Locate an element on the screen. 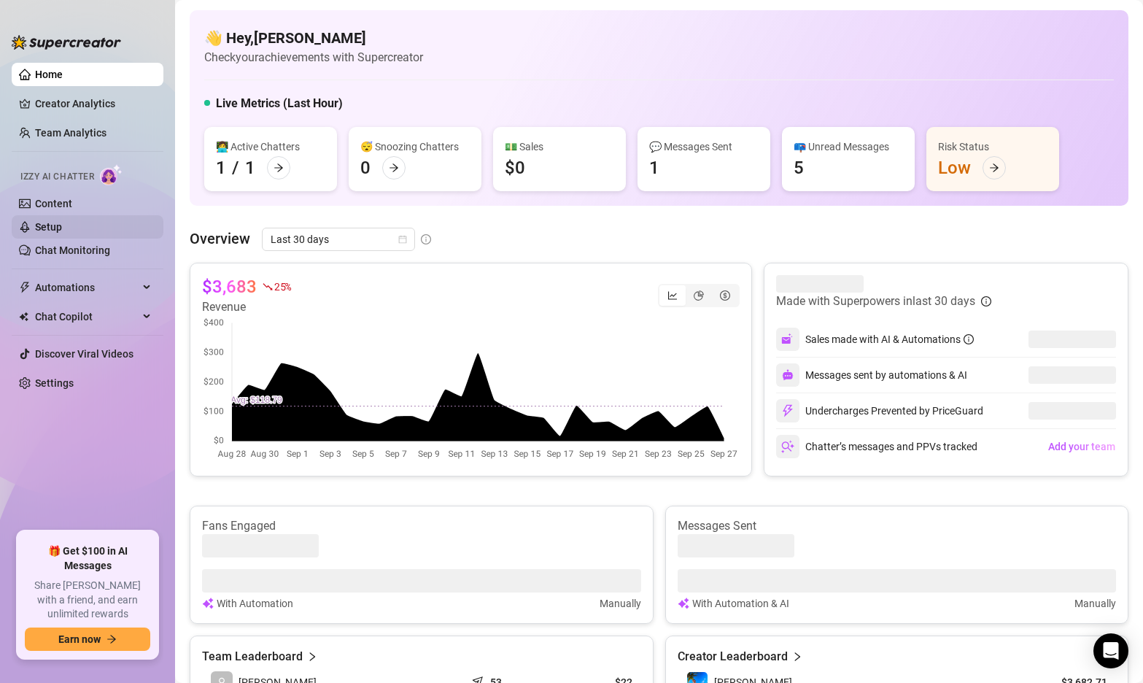 The height and width of the screenshot is (683, 1143). div: Undercharges Prevented by PriceGuard is located at coordinates (880, 411).